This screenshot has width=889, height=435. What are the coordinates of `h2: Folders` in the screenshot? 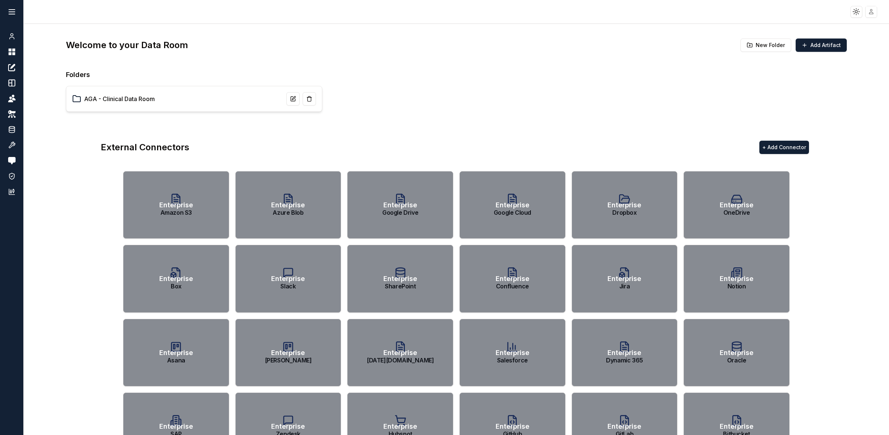 It's located at (456, 75).